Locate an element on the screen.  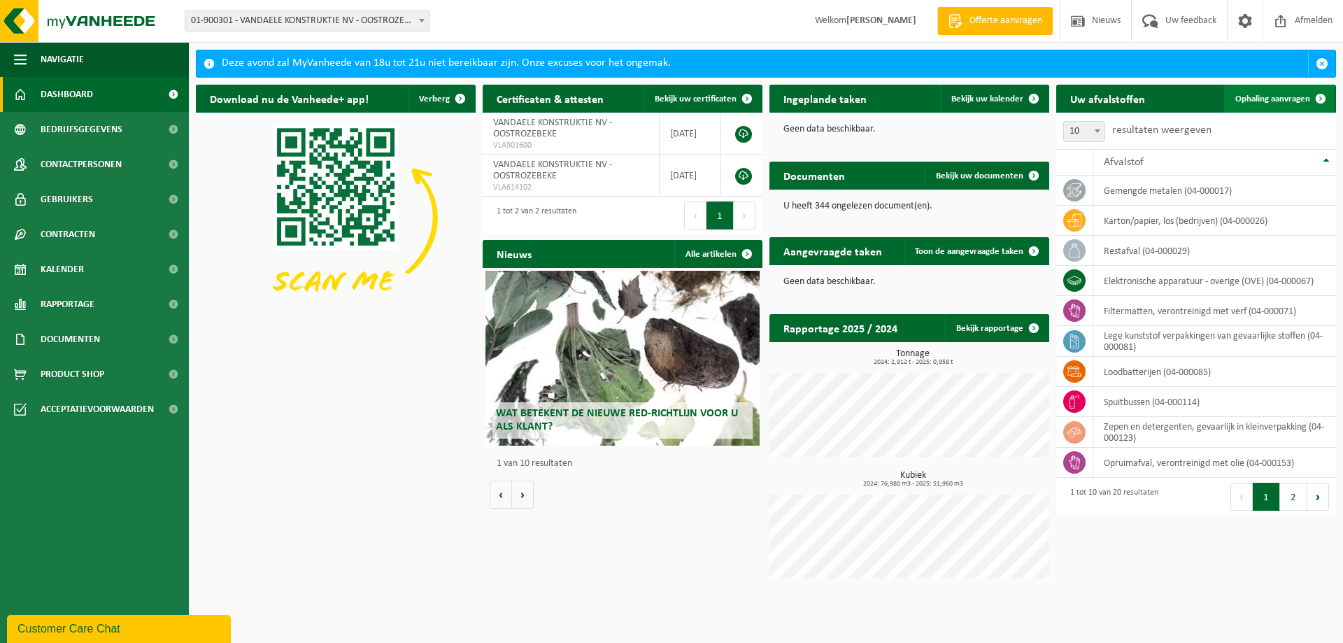
h2: Aangevraagde taken is located at coordinates (832, 250).